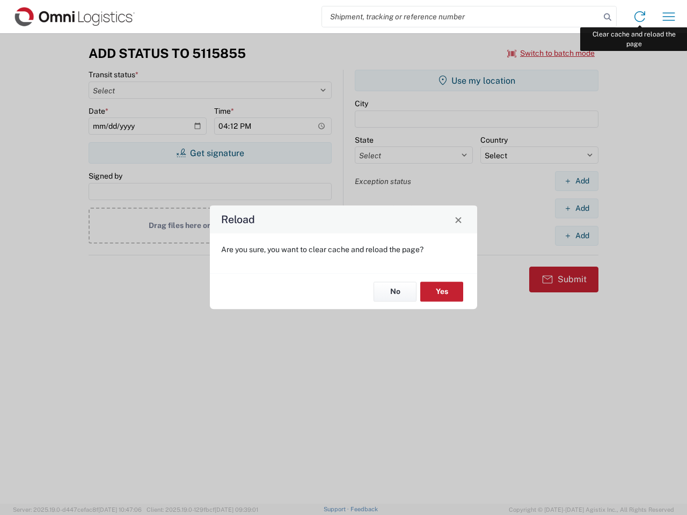  I want to click on input: Shipment, tracking or reference number, so click(461, 17).